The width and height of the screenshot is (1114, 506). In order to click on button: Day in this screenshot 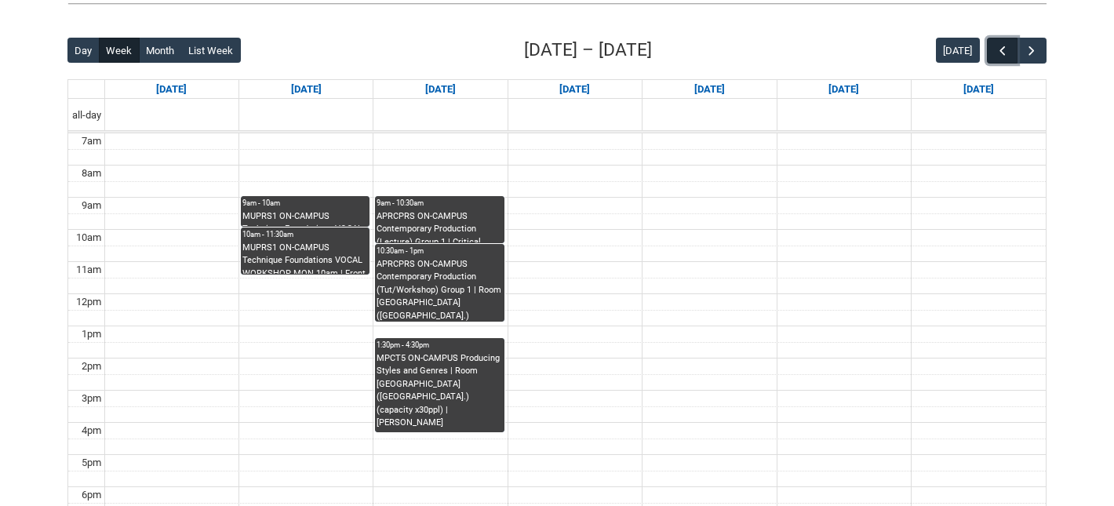, I will do `click(83, 50)`.